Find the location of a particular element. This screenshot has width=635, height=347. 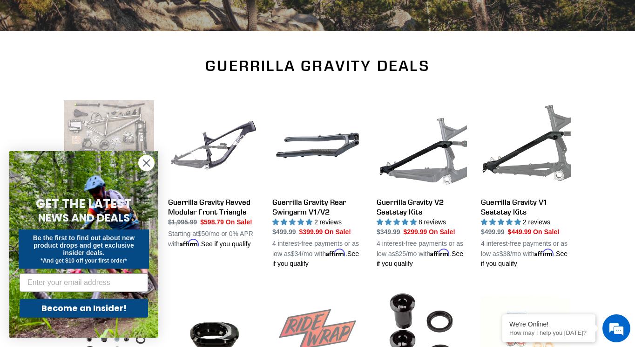

span: *And get $10 off your first order* is located at coordinates (83, 260).